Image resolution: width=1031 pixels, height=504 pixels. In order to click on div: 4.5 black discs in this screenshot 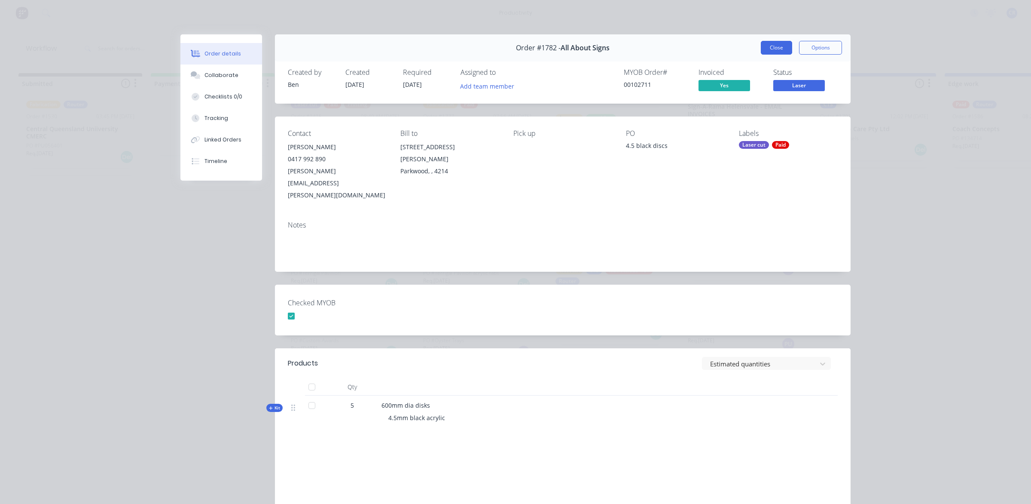, I will do `click(675, 147)`.